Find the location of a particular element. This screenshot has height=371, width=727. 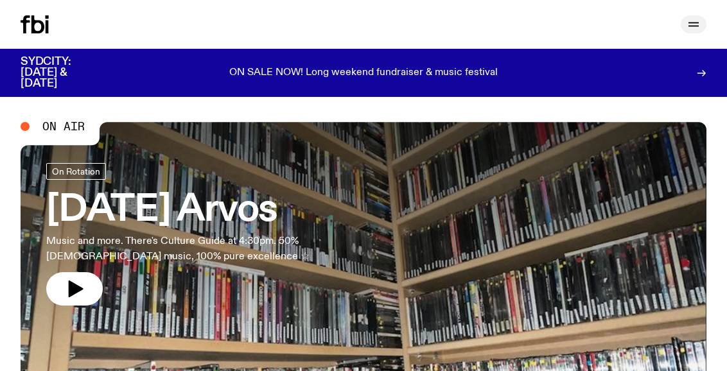

span: On Rotation is located at coordinates (76, 171).